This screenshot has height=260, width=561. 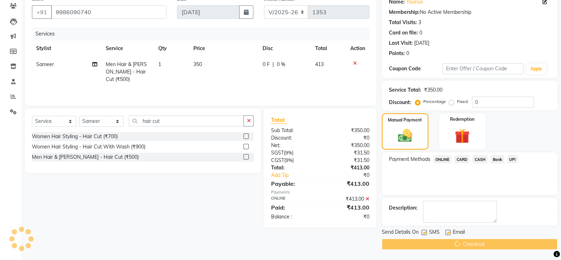 What do you see at coordinates (403, 22) in the screenshot?
I see `div: Total Visits:` at bounding box center [403, 22].